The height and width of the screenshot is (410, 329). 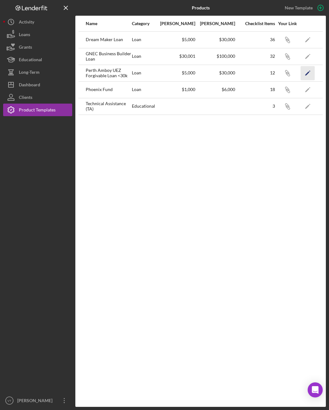 What do you see at coordinates (25, 98) in the screenshot?
I see `div: Clients` at bounding box center [25, 98].